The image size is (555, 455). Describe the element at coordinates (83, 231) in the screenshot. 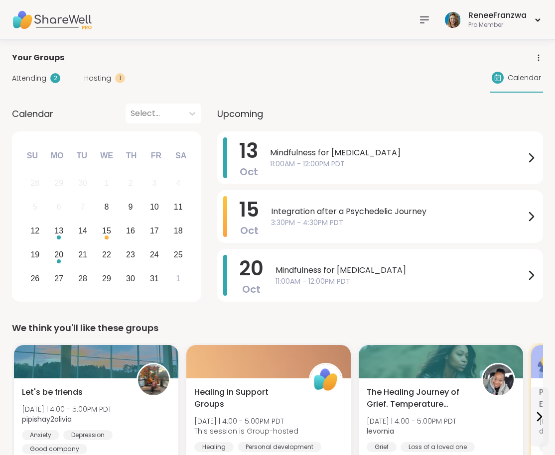

I see `div: Choose Tuesday, October 14th, 2025` at that location.